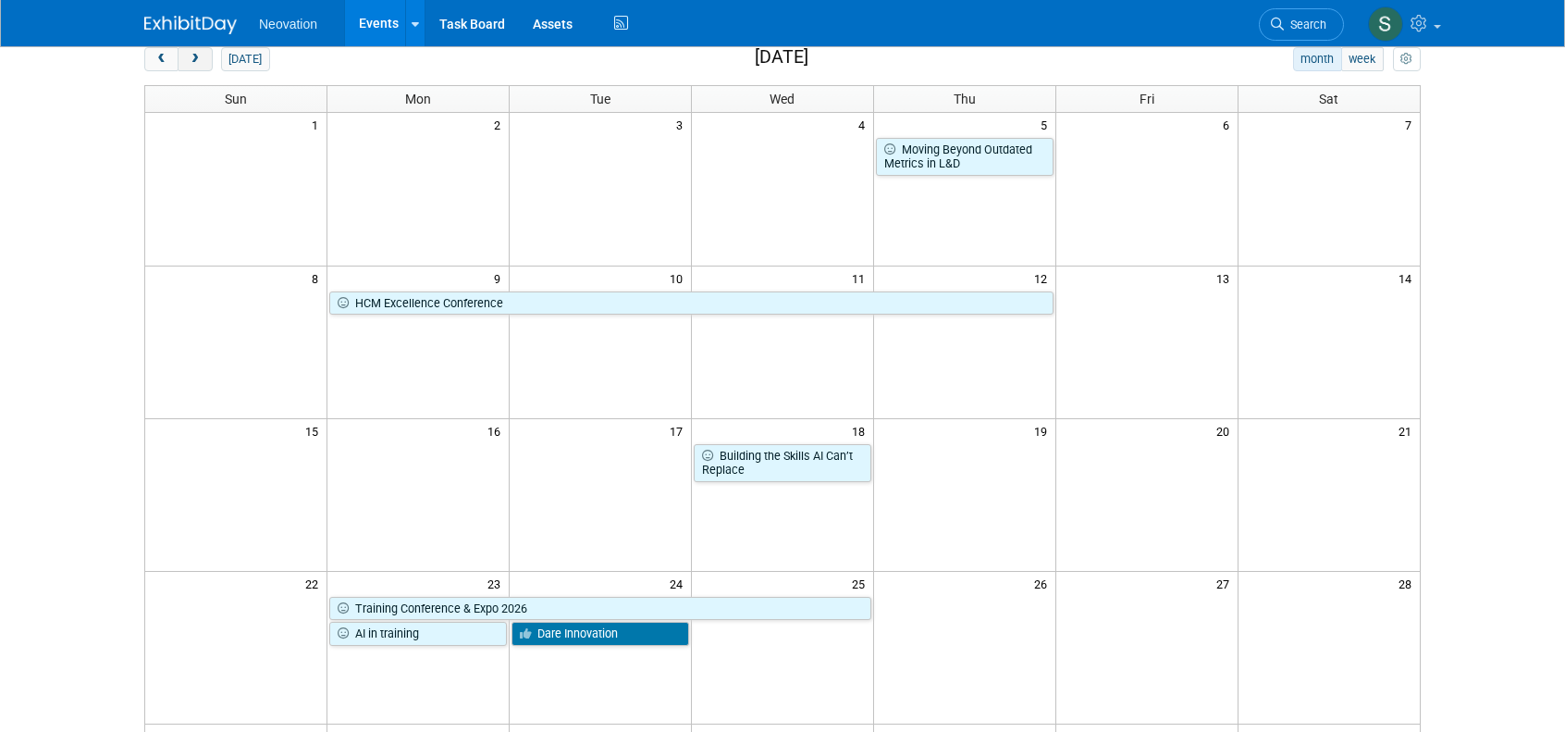 The width and height of the screenshot is (1565, 732). I want to click on span: 18, so click(861, 430).